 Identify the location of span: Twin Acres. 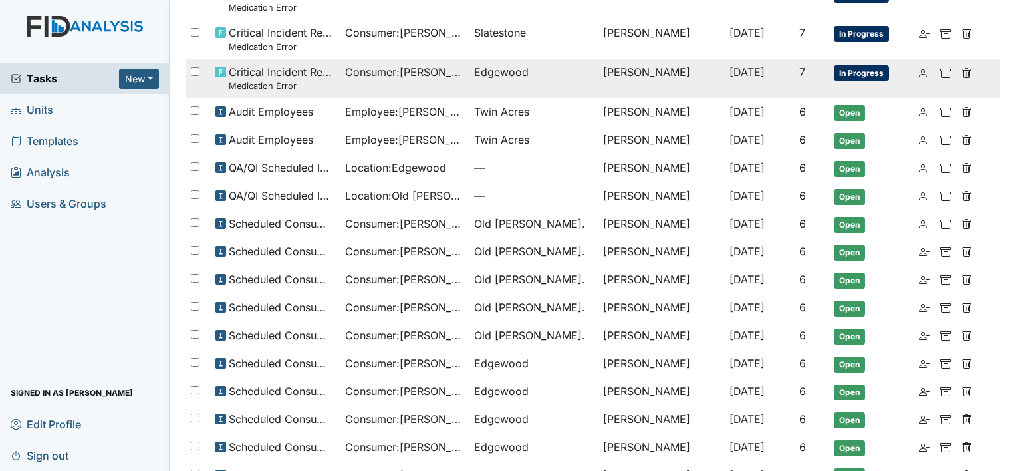
(502, 112).